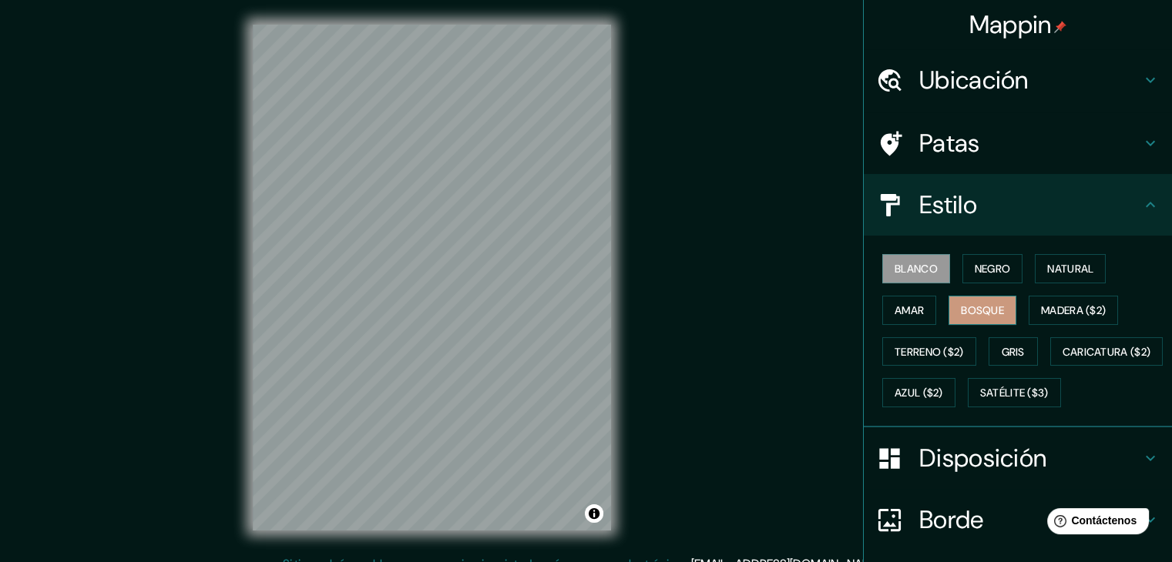 The image size is (1172, 562). What do you see at coordinates (909, 310) in the screenshot?
I see `button: Amar` at bounding box center [909, 310].